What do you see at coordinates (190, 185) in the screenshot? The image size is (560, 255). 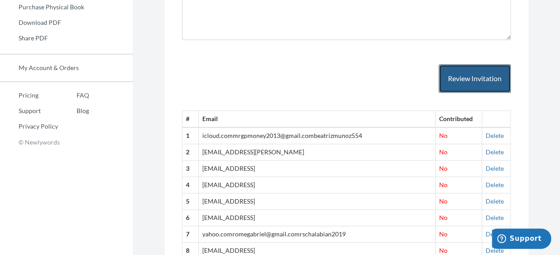 I see `th: 4` at bounding box center [190, 185].